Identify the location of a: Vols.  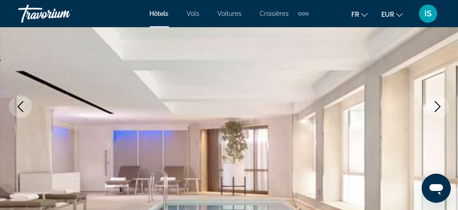
(194, 14).